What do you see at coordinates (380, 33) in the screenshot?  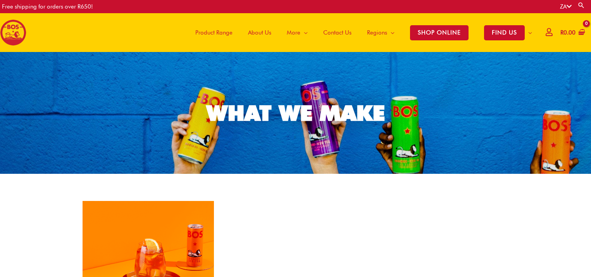 I see `a: Regions` at bounding box center [380, 33].